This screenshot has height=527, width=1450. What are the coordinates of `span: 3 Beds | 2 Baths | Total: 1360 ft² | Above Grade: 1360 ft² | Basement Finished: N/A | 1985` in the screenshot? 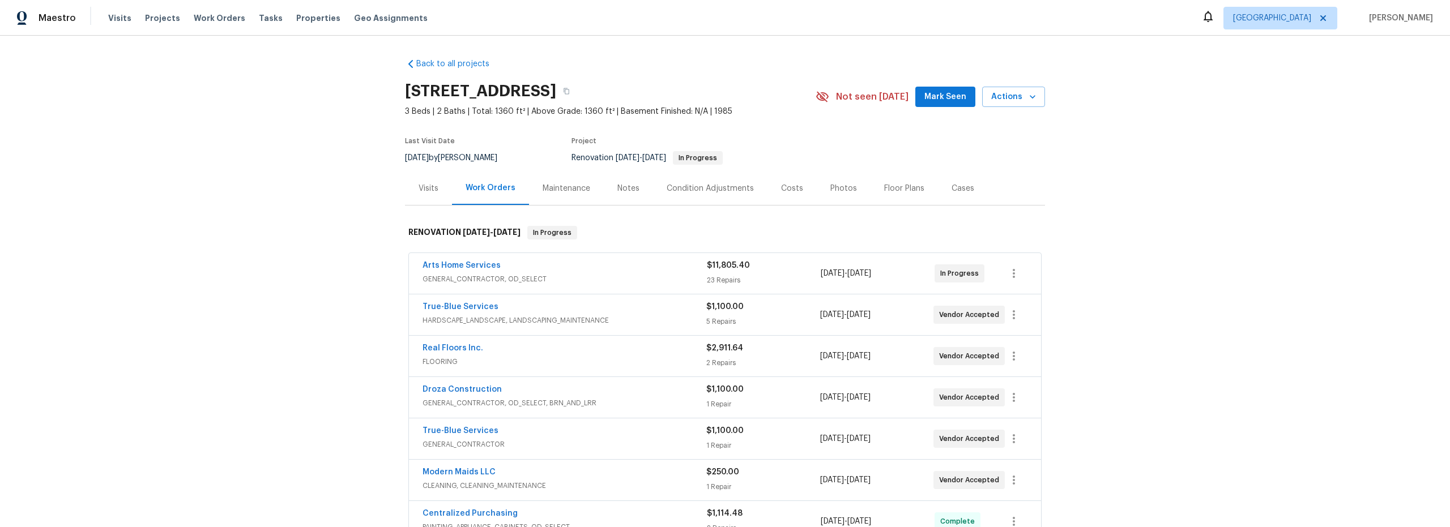 It's located at (610, 112).